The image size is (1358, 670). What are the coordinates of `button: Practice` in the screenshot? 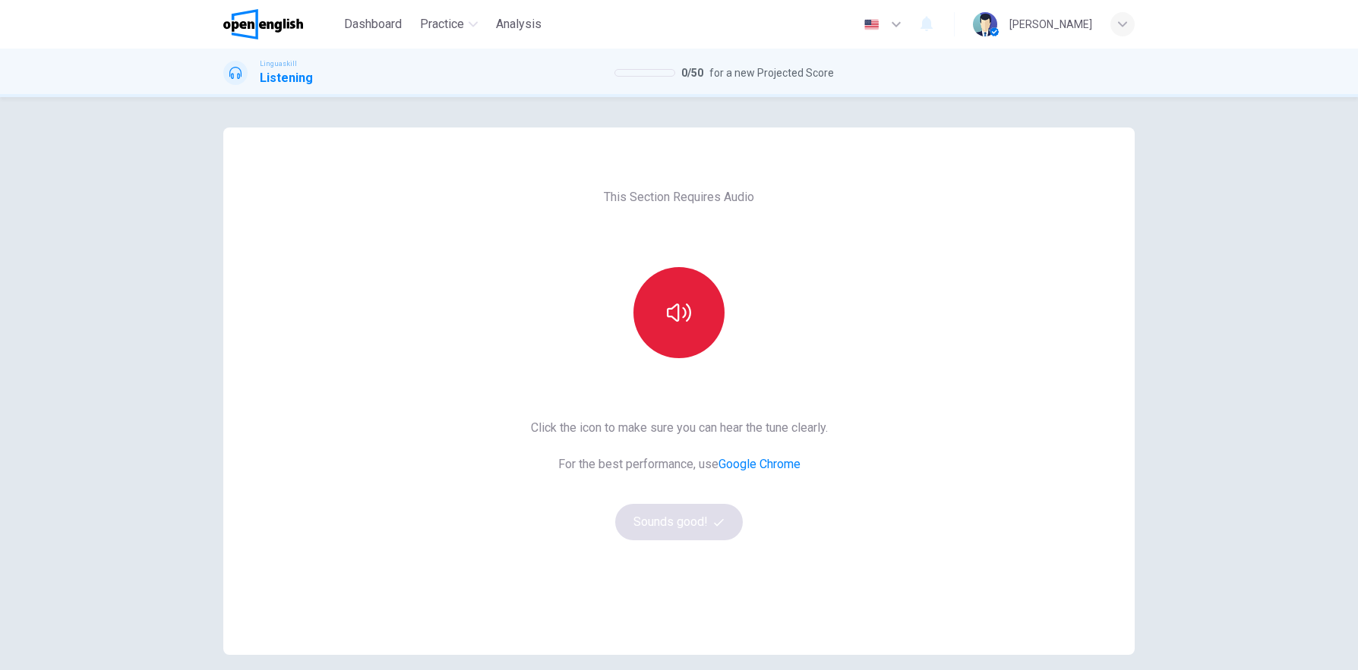 It's located at (449, 24).